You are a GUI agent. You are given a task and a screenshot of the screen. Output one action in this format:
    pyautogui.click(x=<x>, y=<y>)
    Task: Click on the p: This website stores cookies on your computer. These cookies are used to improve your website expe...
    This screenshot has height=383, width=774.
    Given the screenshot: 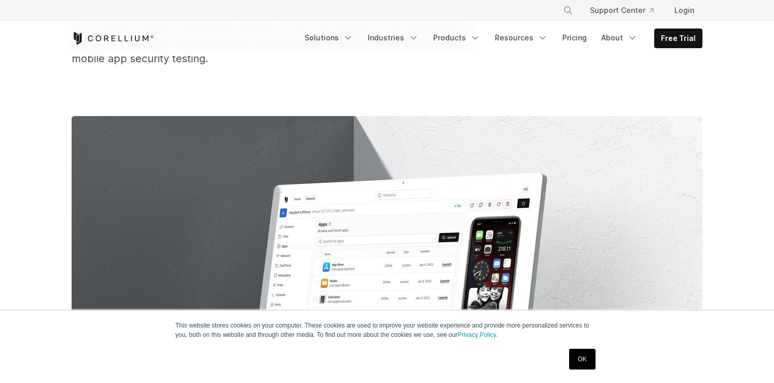 What is the action you would take?
    pyautogui.click(x=387, y=331)
    